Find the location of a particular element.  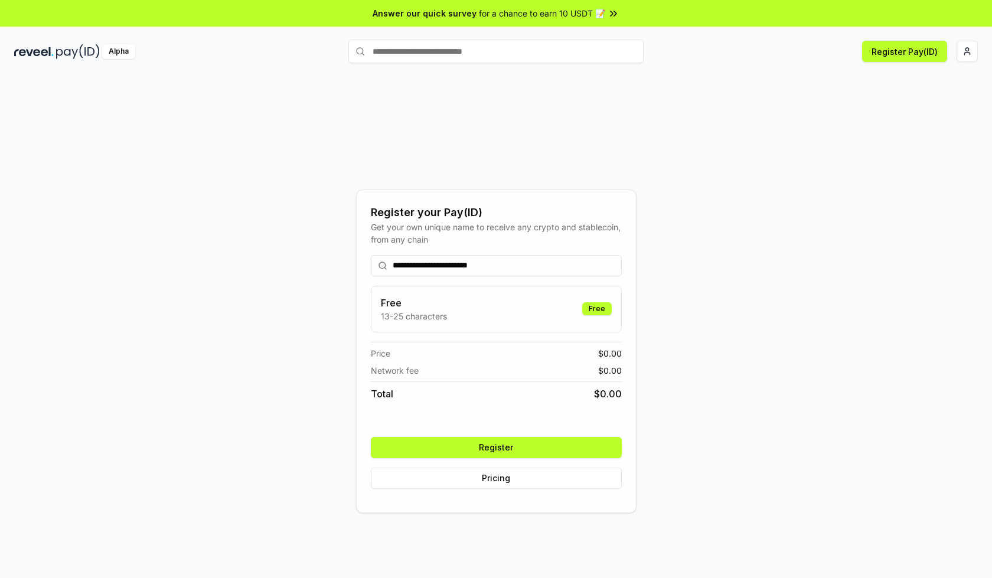

p: 13-25 characters is located at coordinates (414, 316).